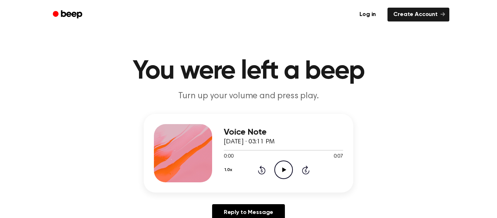 The height and width of the screenshot is (218, 497). I want to click on button: 1.0x, so click(229, 170).